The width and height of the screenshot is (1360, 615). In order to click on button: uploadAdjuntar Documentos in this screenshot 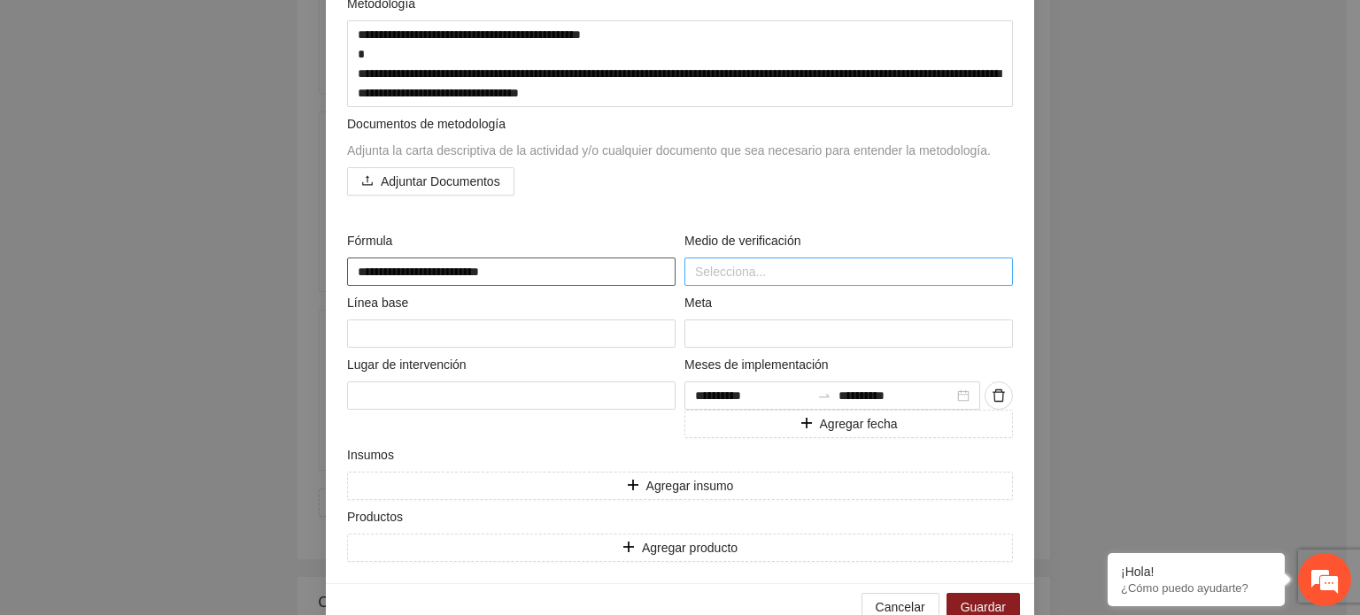, I will do `click(430, 181)`.